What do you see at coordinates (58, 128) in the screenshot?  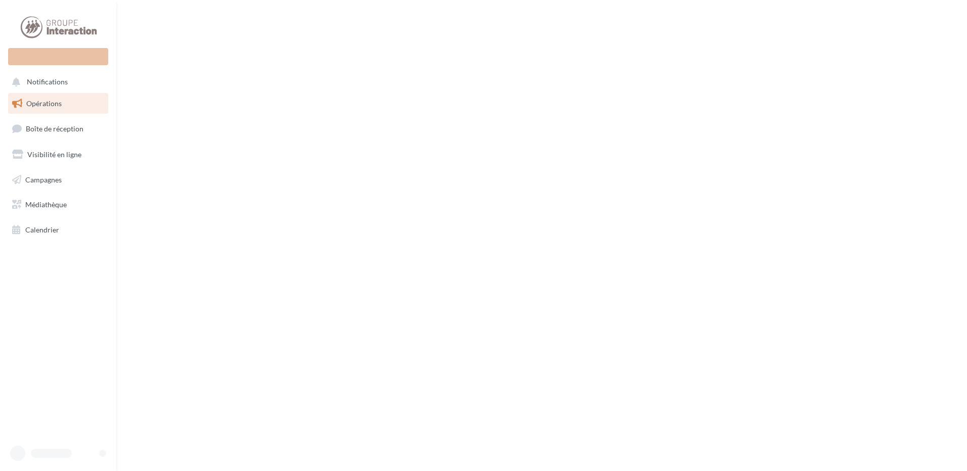 I see `a: Boîte de réception` at bounding box center [58, 128].